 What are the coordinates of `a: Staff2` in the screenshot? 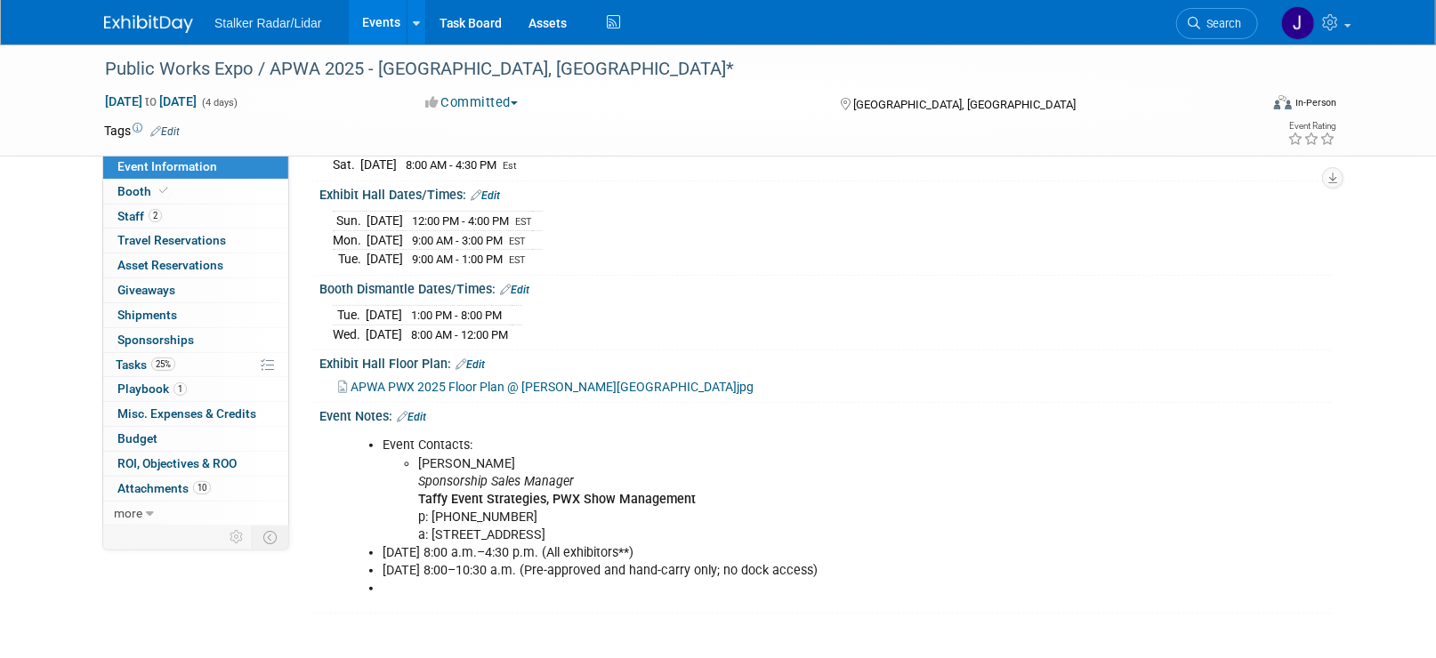 It's located at (196, 216).